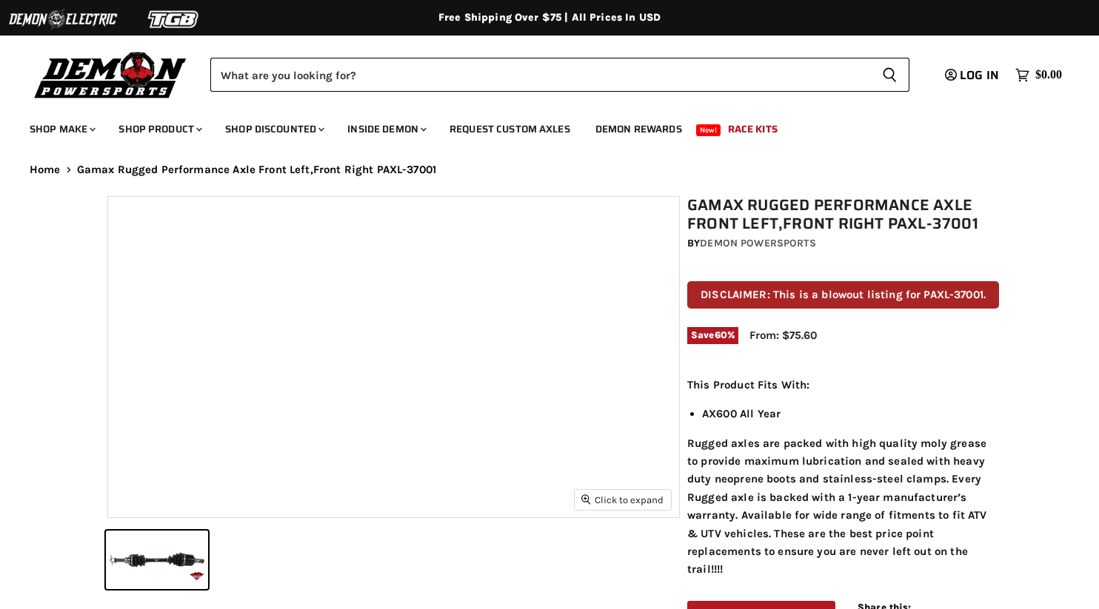 The image size is (1099, 609). What do you see at coordinates (843, 478) in the screenshot?
I see `div: Rugged axles are packed with high quality moly grease to provide maximum lubrication and sealed w...` at bounding box center [843, 478].